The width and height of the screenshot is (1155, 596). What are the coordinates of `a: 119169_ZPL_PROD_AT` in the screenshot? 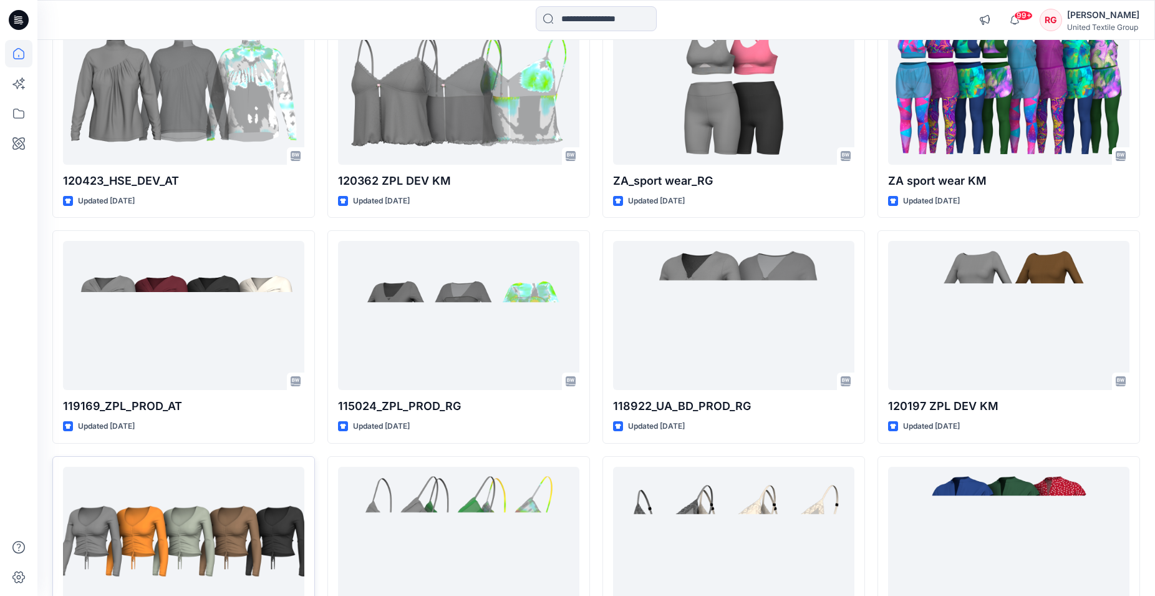 It's located at (183, 315).